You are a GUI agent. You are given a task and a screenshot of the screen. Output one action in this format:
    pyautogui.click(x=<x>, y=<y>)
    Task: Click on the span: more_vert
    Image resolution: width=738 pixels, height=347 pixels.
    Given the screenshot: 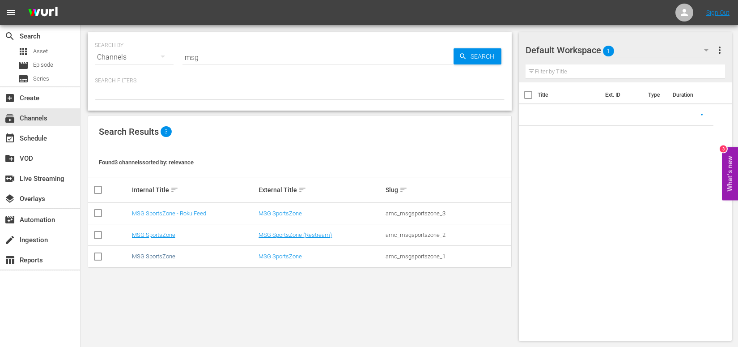 What is the action you would take?
    pyautogui.click(x=720, y=50)
    